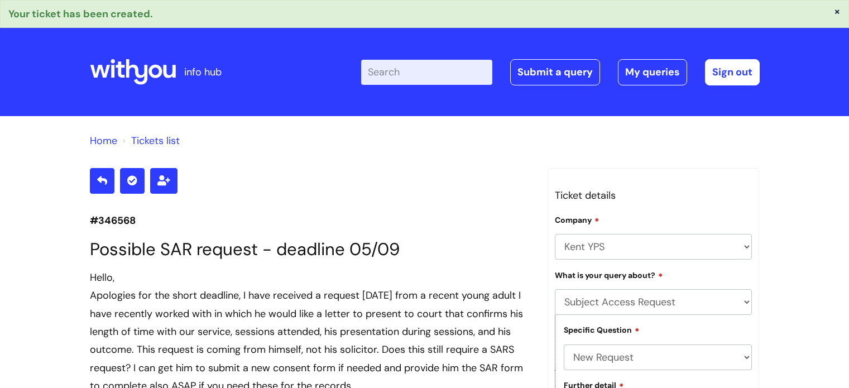  I want to click on p: info hub, so click(203, 72).